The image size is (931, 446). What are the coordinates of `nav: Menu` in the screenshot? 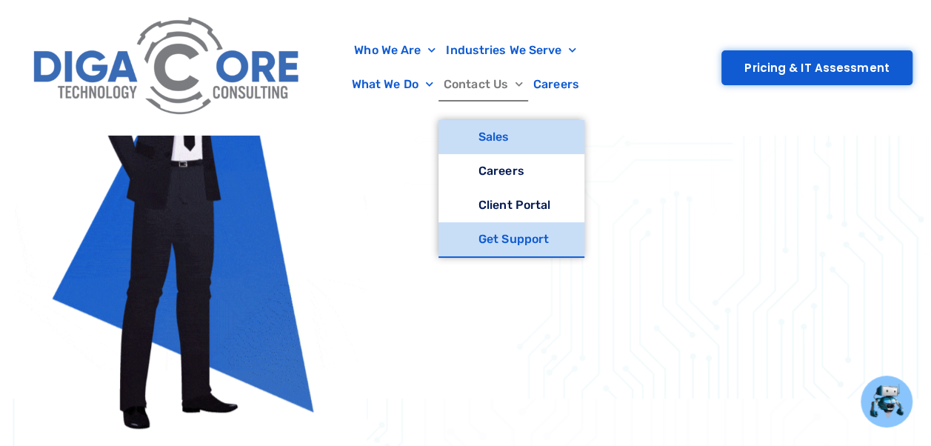 It's located at (465, 67).